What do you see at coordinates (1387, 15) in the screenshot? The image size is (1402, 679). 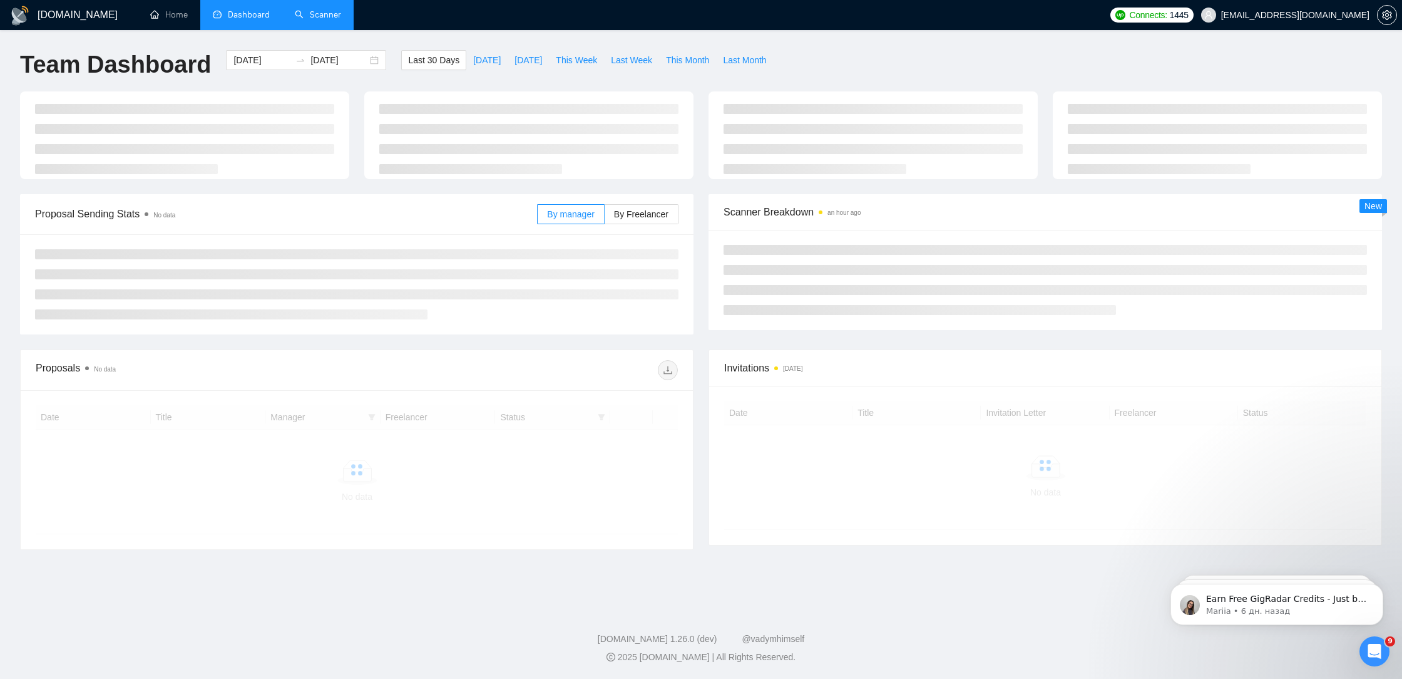 I see `span: setting` at bounding box center [1387, 15].